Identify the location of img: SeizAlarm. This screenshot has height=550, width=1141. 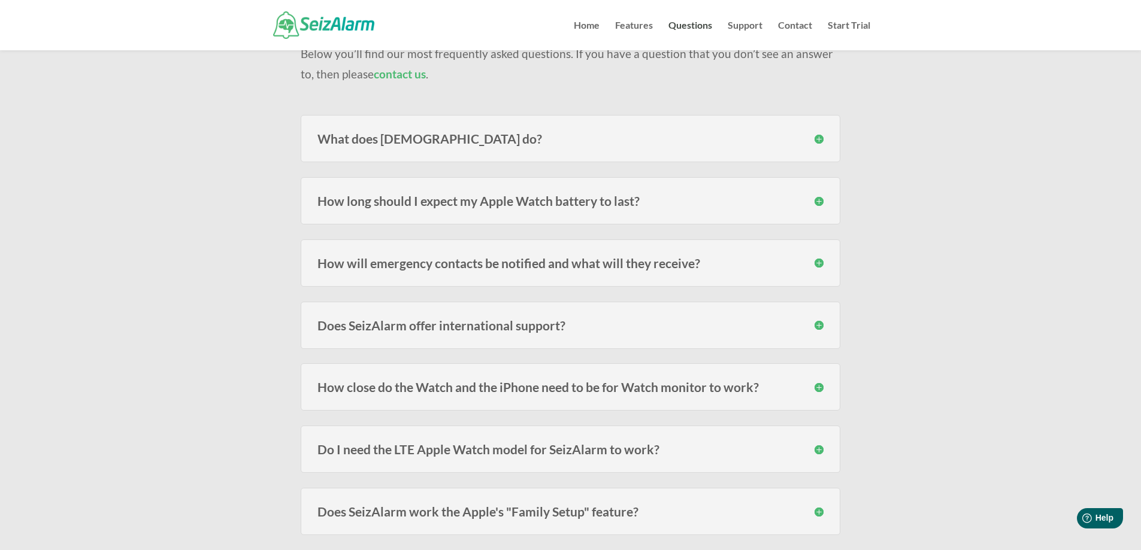
(323, 25).